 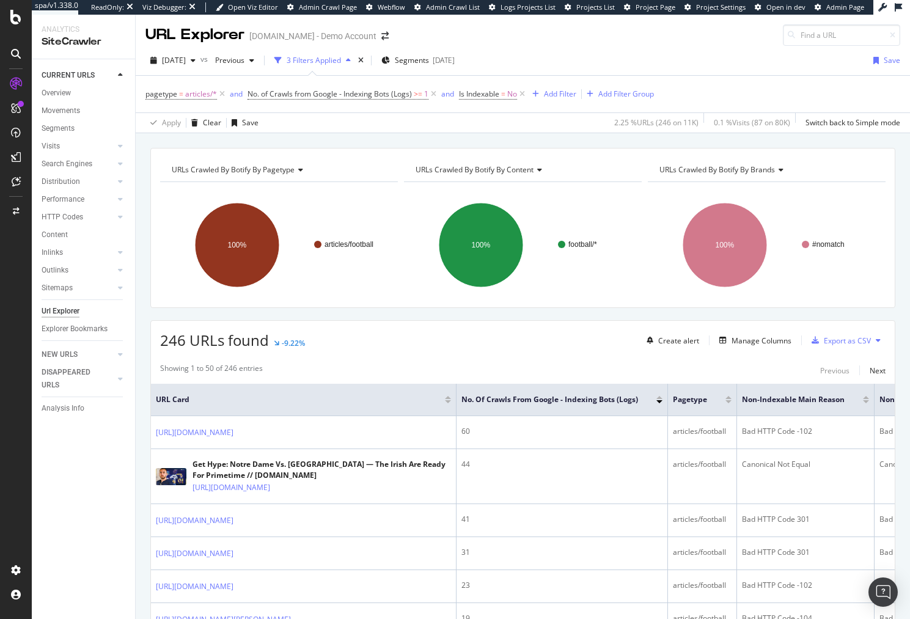 I want to click on div: 3 Filters Applied, so click(x=313, y=60).